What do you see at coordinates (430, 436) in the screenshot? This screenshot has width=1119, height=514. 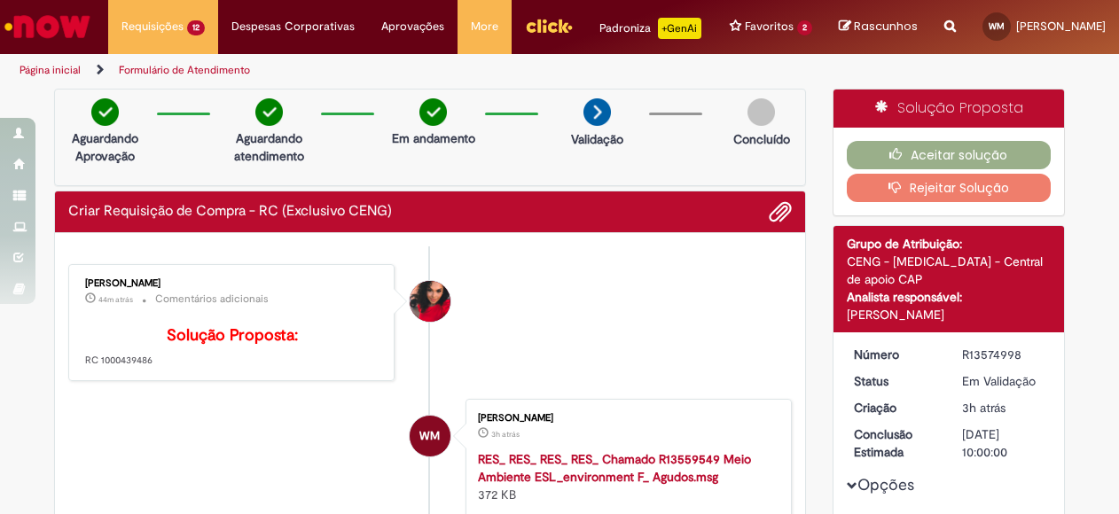 I see `div: Wilton Raimundo Marques` at bounding box center [430, 436].